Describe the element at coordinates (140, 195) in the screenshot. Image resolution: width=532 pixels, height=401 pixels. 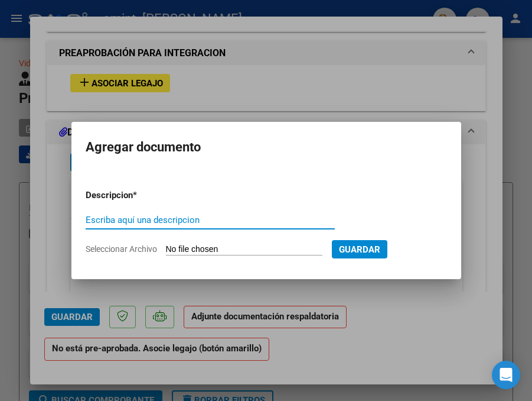
I see `p: Descripcion` at that location.